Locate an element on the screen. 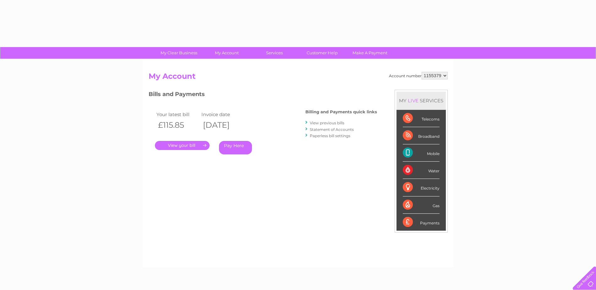 This screenshot has width=596, height=290. a: Make A Payment is located at coordinates (370, 53).